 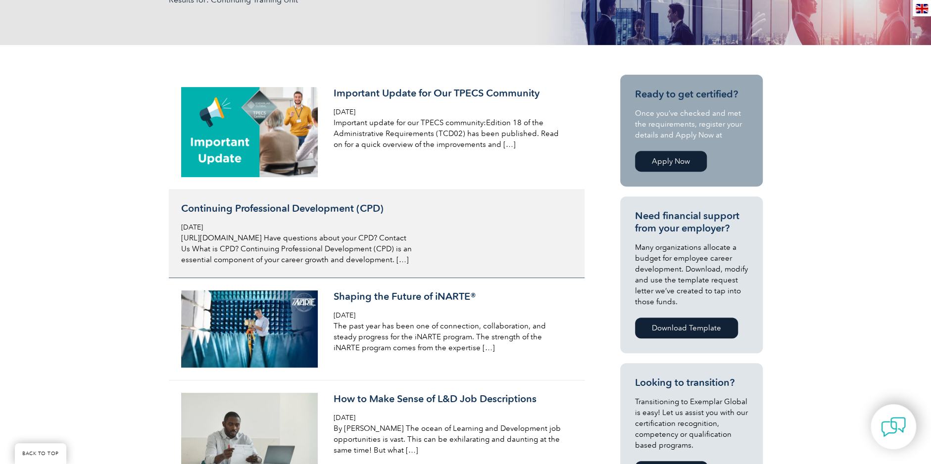 I want to click on a: Download Template, so click(x=687, y=328).